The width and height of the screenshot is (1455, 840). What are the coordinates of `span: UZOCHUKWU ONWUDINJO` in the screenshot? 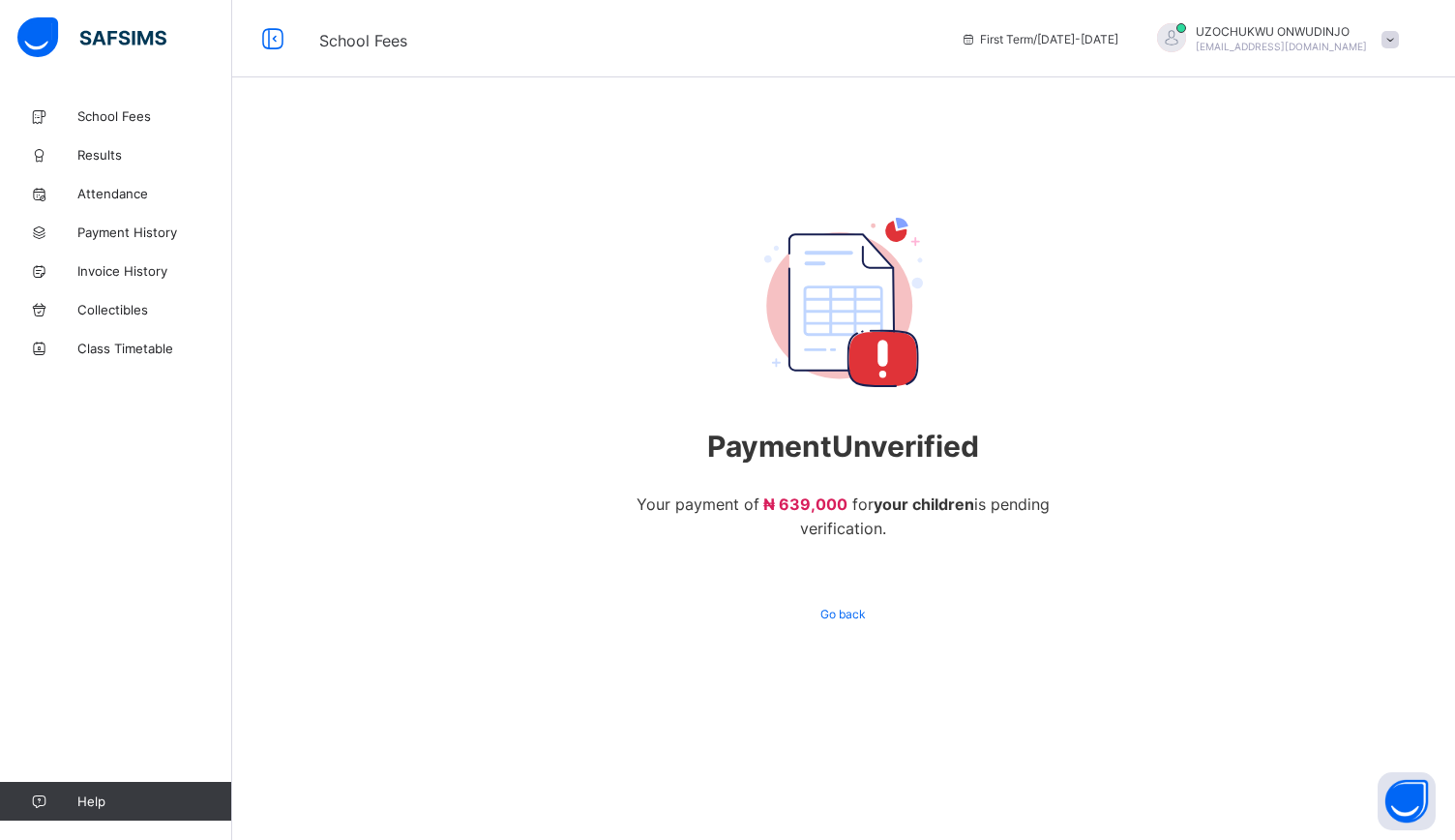 It's located at (1281, 31).